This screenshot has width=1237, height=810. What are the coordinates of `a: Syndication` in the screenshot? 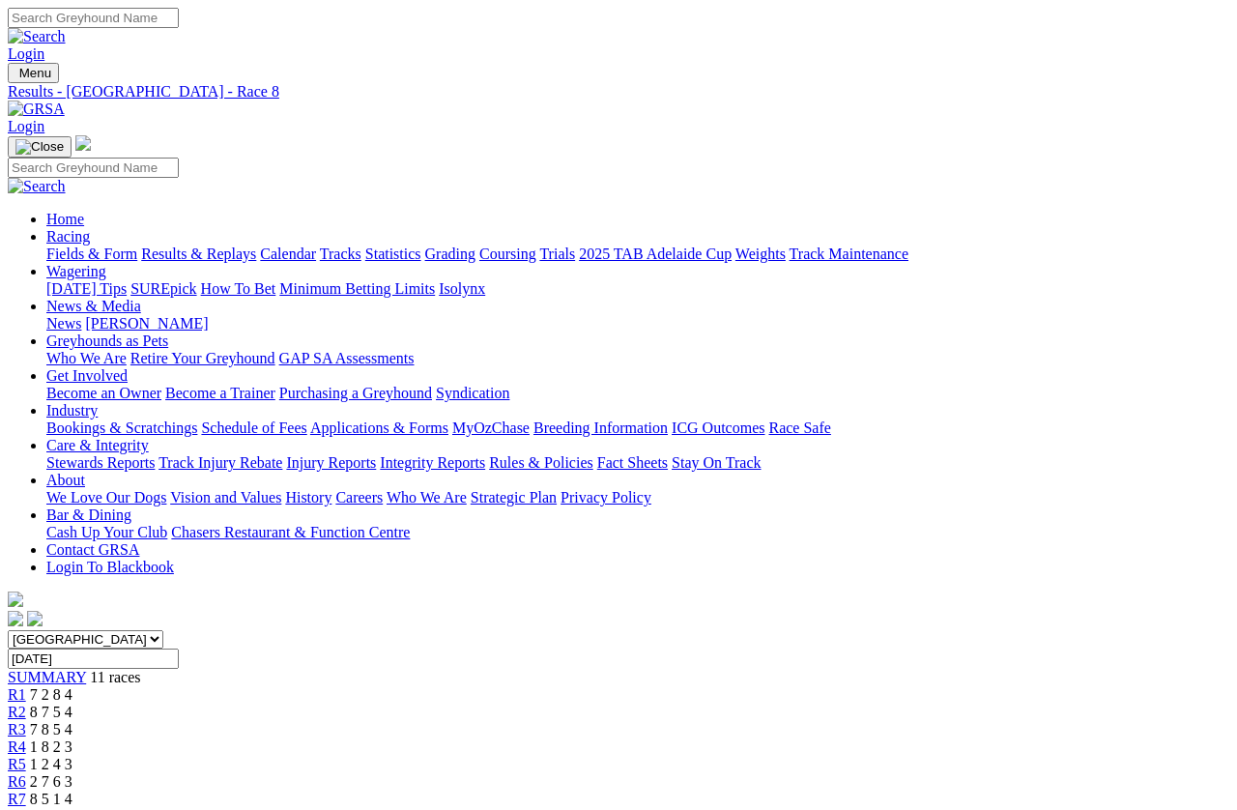 It's located at (473, 392).